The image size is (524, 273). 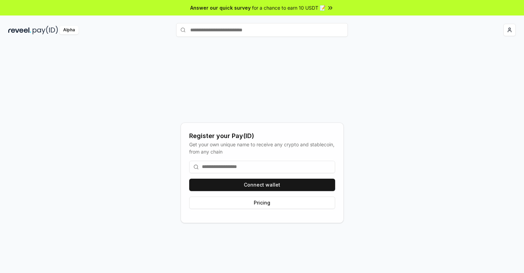 I want to click on img: pay_id, so click(x=45, y=30).